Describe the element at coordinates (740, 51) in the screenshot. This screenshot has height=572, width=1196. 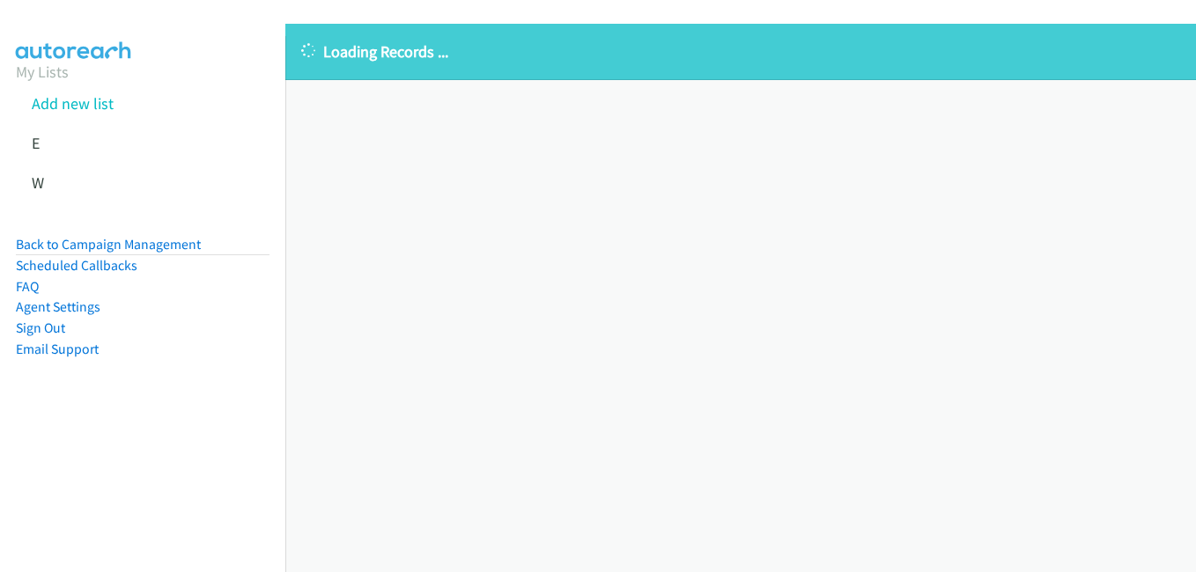
I see `p: Loading Records ...` at that location.